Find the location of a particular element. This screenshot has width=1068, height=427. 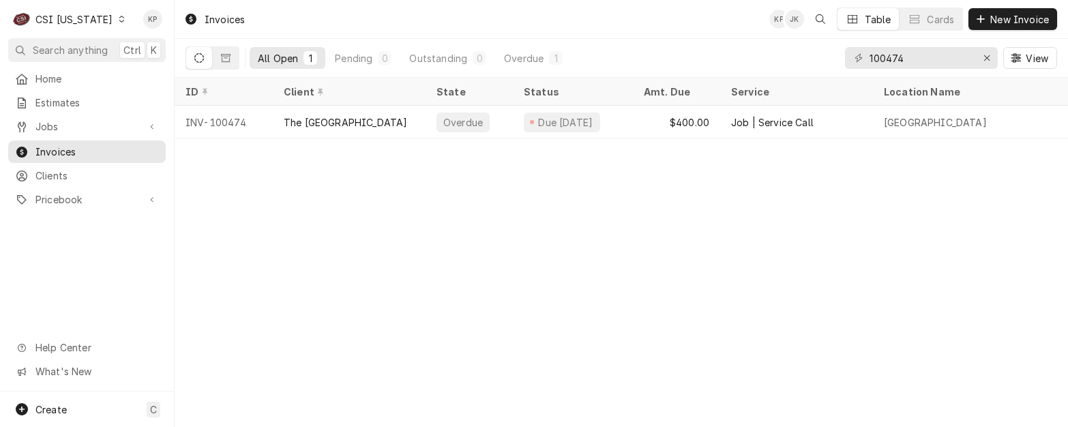

span: Help Center is located at coordinates (96, 347).